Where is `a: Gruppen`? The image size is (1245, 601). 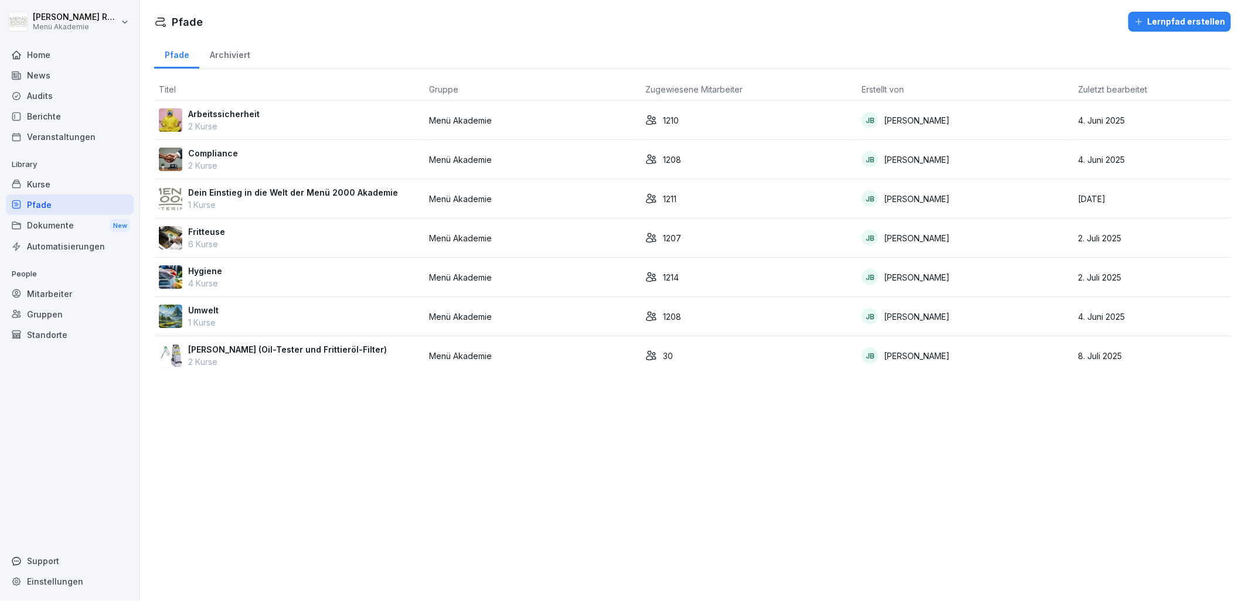 a: Gruppen is located at coordinates (70, 314).